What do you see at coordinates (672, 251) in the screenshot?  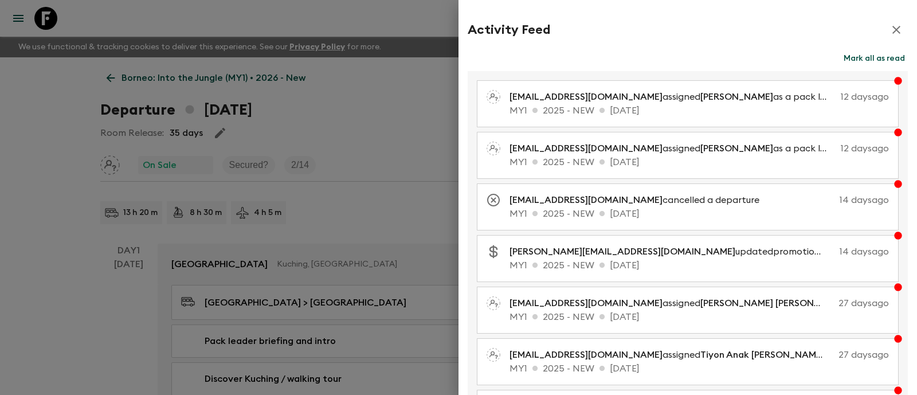 I see `p: updated promotional discounts` at bounding box center [672, 251].